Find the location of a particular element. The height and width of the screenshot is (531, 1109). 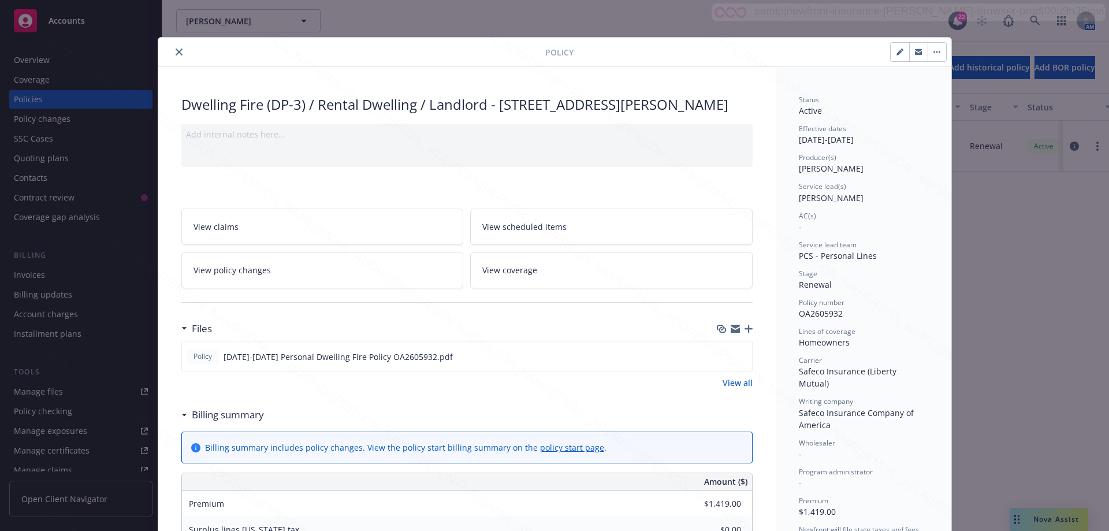

a: View coverage is located at coordinates (611, 270).